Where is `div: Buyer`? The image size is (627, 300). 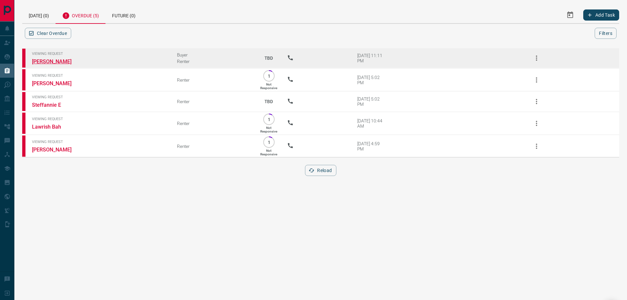 div: Buyer is located at coordinates (214, 55).